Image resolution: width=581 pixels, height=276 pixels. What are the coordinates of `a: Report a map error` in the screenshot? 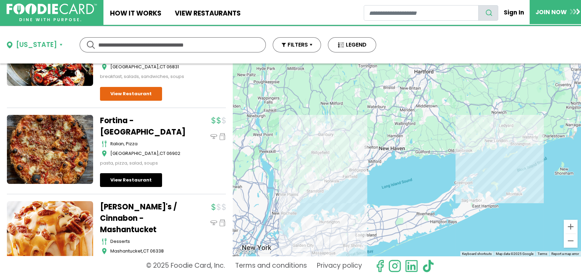 It's located at (565, 253).